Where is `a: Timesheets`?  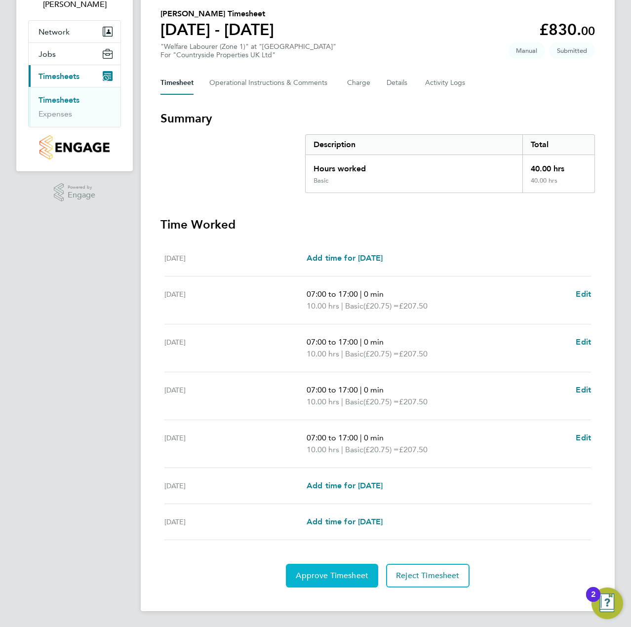 a: Timesheets is located at coordinates (59, 100).